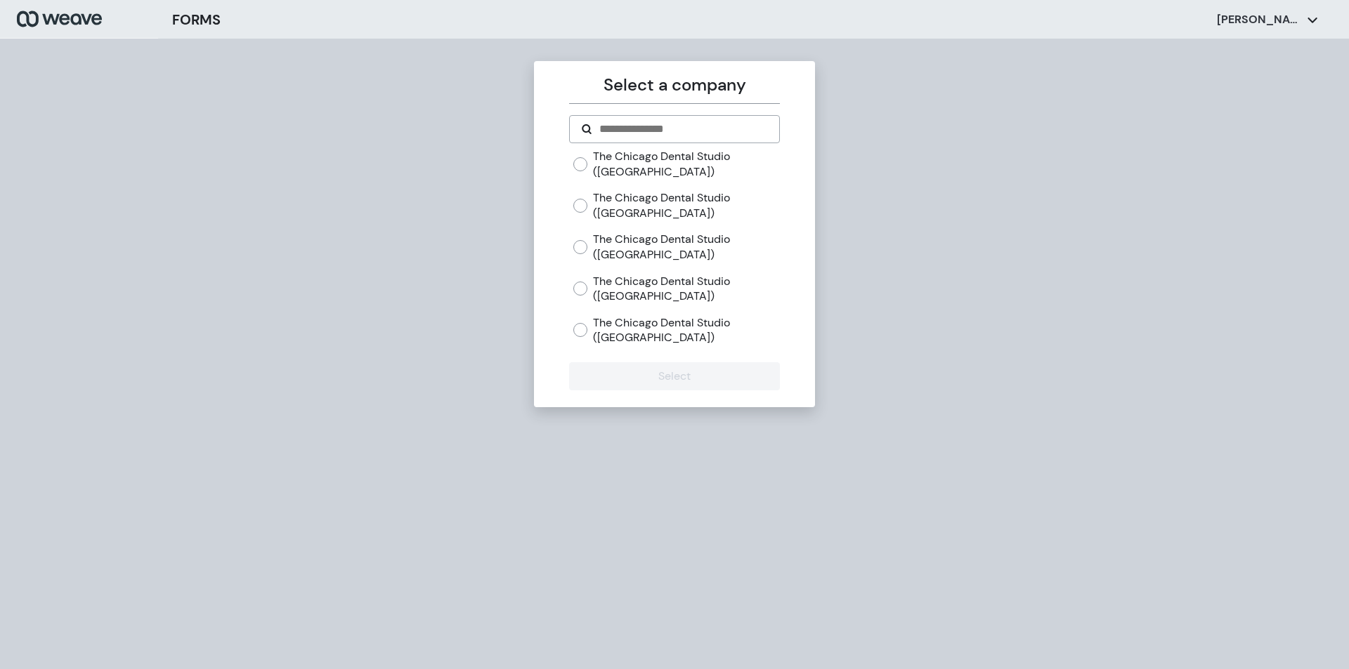 The image size is (1349, 669). I want to click on p: Select a company, so click(674, 85).